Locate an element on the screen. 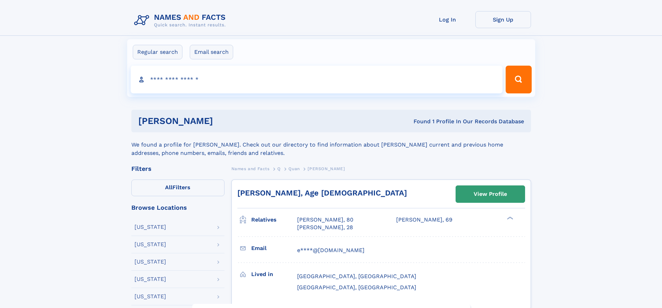 The width and height of the screenshot is (662, 308). span: Quan is located at coordinates (294, 169).